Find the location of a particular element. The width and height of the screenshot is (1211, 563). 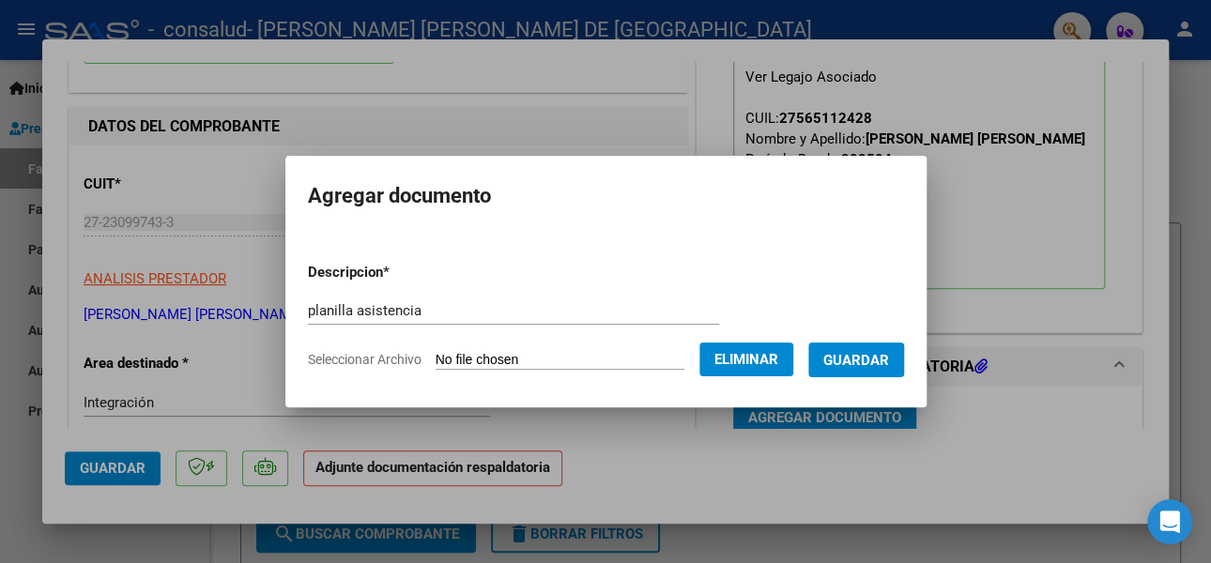

button: Guardar is located at coordinates (856, 360).